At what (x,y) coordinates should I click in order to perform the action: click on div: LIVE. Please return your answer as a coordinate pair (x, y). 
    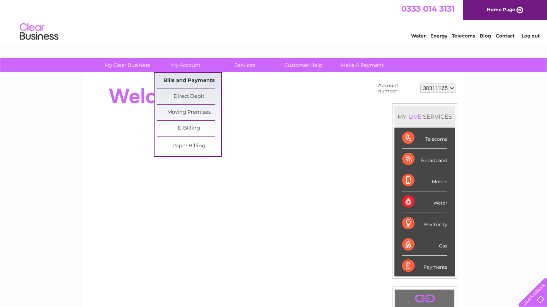
    Looking at the image, I should click on (415, 116).